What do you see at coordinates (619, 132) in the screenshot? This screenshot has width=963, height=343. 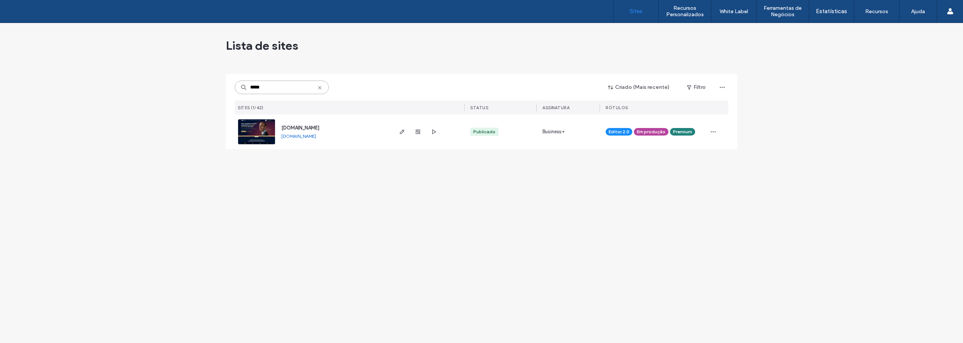 I see `span: Editor 2.0` at bounding box center [619, 132].